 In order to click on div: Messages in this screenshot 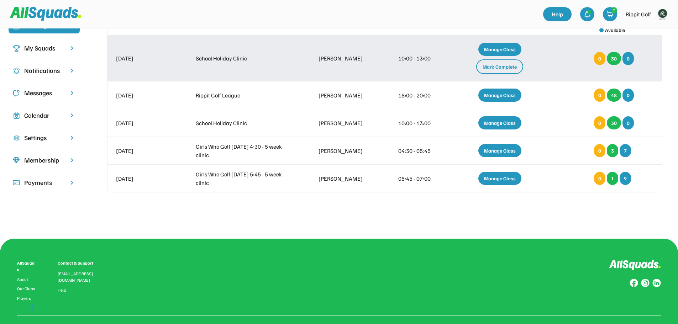, I will do `click(44, 93)`.